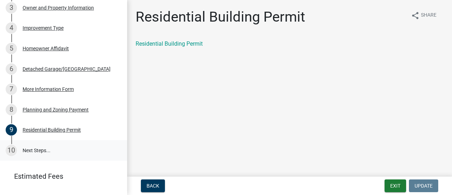  I want to click on div: Improvement Type, so click(43, 28).